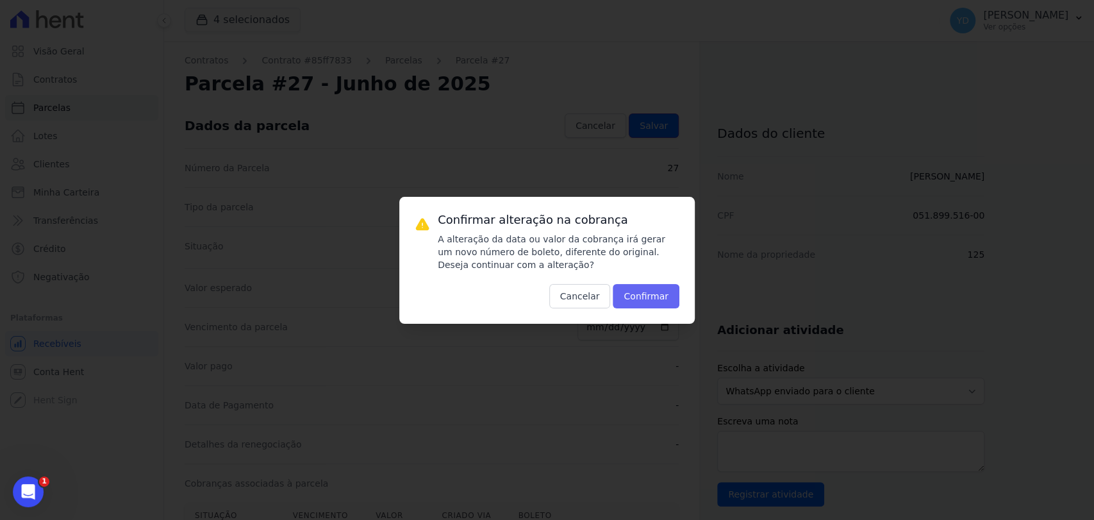 This screenshot has height=520, width=1094. I want to click on button: Confirmar, so click(646, 296).